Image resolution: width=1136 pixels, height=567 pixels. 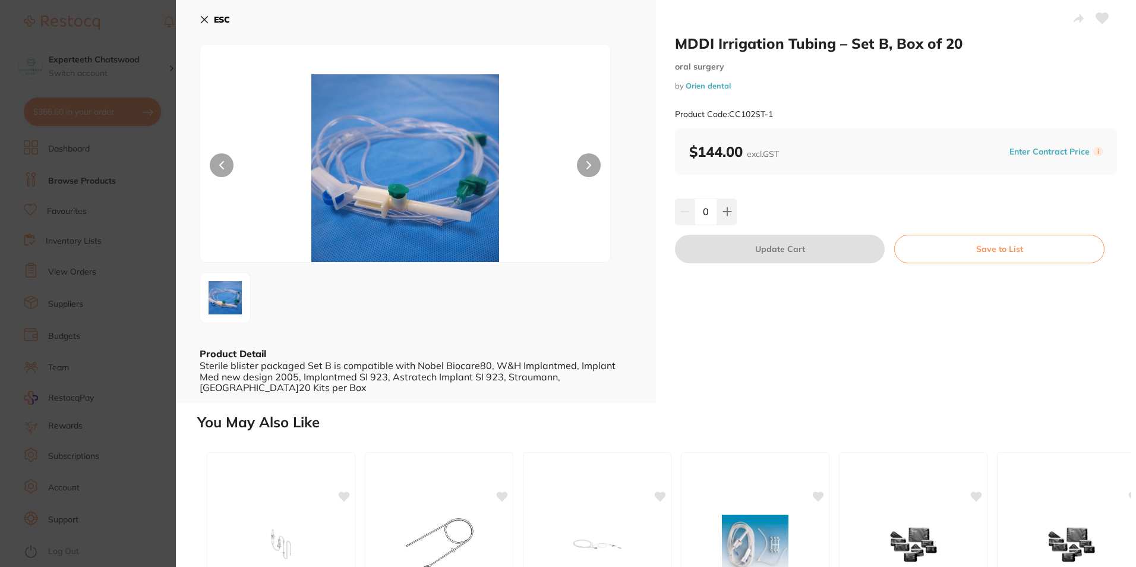 I want to click on b: $144.00, so click(x=734, y=151).